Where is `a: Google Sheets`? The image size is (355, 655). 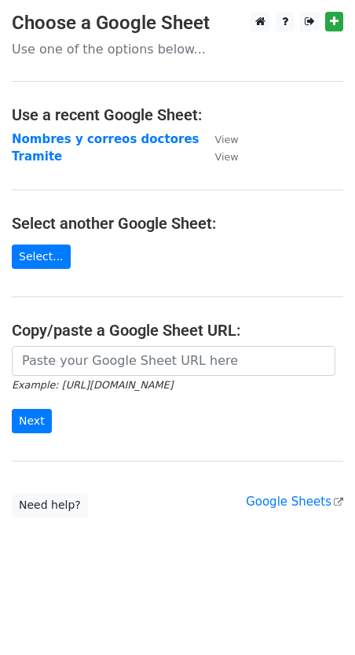 a: Google Sheets is located at coordinates (295, 502).